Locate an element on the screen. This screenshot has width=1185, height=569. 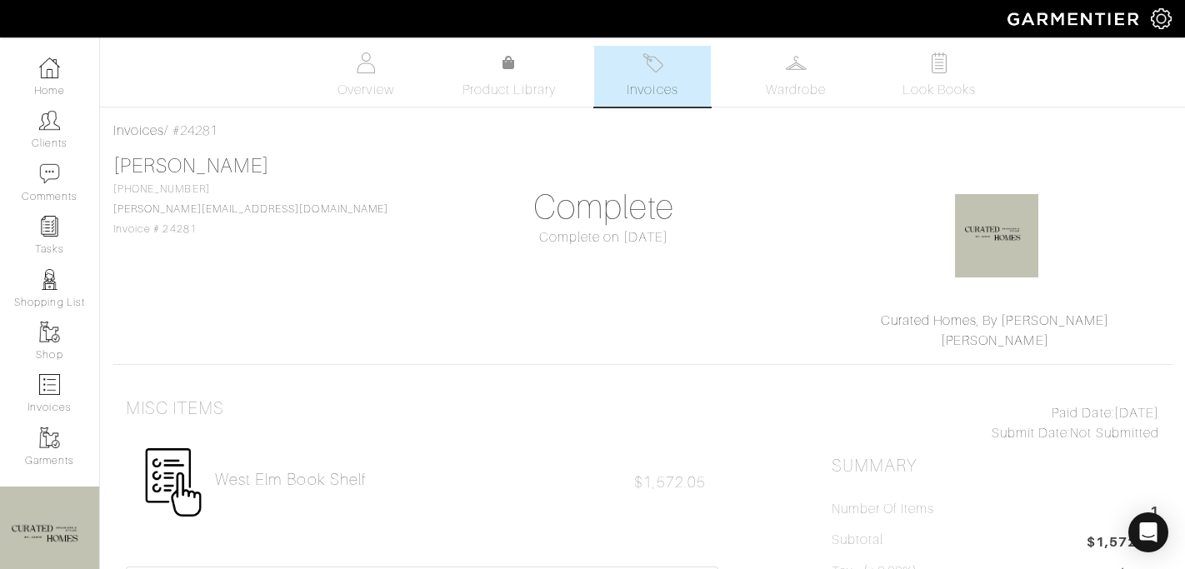
a: Look Books is located at coordinates (939, 76).